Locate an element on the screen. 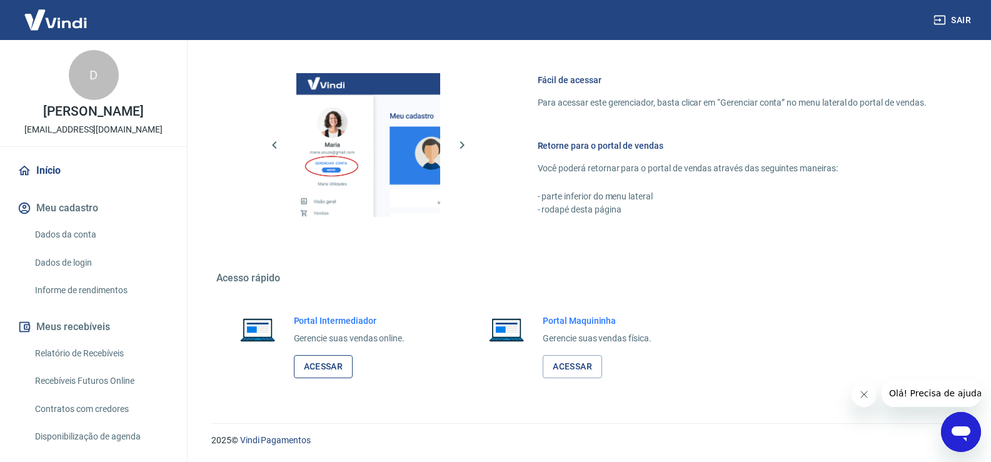 The height and width of the screenshot is (462, 991). h6: Fácil de acessar is located at coordinates (732, 80).